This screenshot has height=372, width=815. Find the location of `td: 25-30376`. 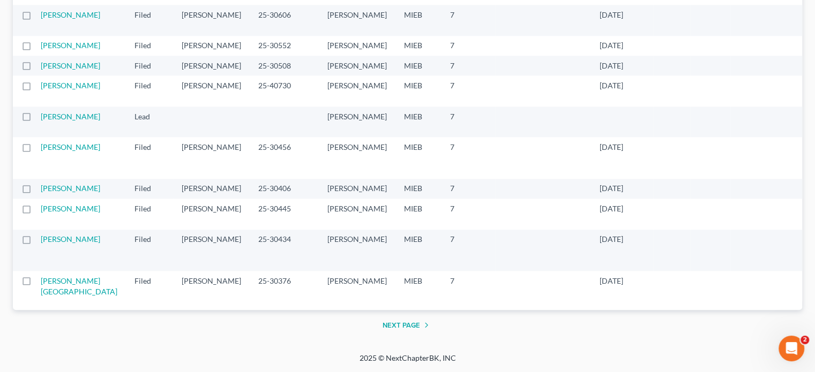

td: 25-30376 is located at coordinates (284, 286).